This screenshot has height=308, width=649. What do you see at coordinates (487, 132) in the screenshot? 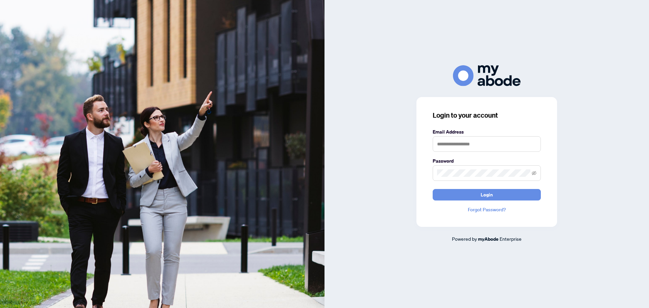
I see `label: Email Address` at bounding box center [487, 132].